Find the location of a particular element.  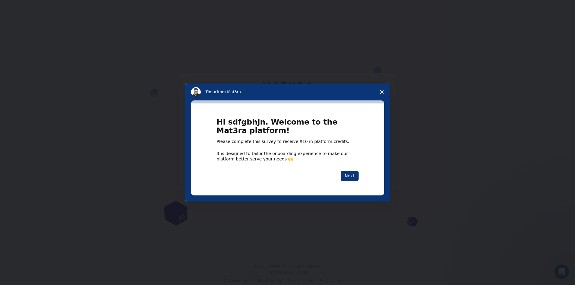

span: from Mat3ra is located at coordinates (229, 92).